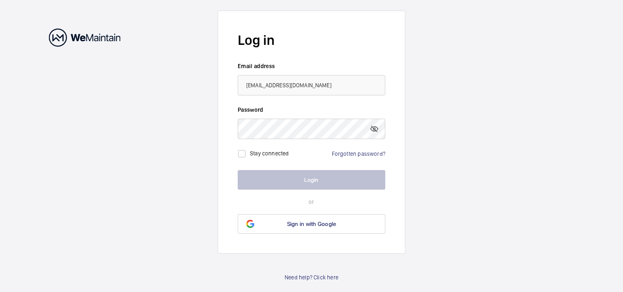  I want to click on a: Need help? Click here, so click(311, 277).